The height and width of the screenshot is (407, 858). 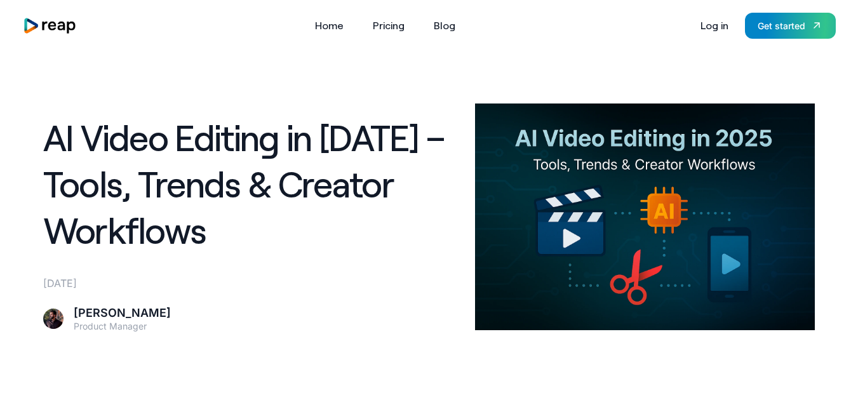 What do you see at coordinates (714, 25) in the screenshot?
I see `a: Log in` at bounding box center [714, 25].